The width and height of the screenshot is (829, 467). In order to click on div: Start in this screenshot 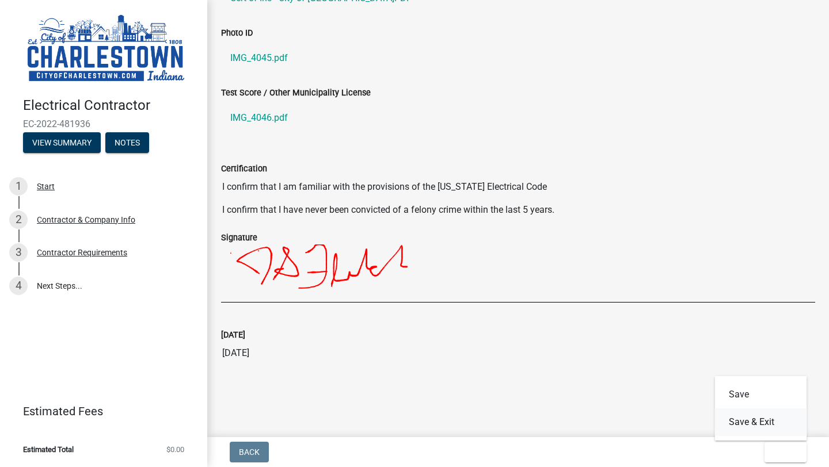, I will do `click(45, 187)`.